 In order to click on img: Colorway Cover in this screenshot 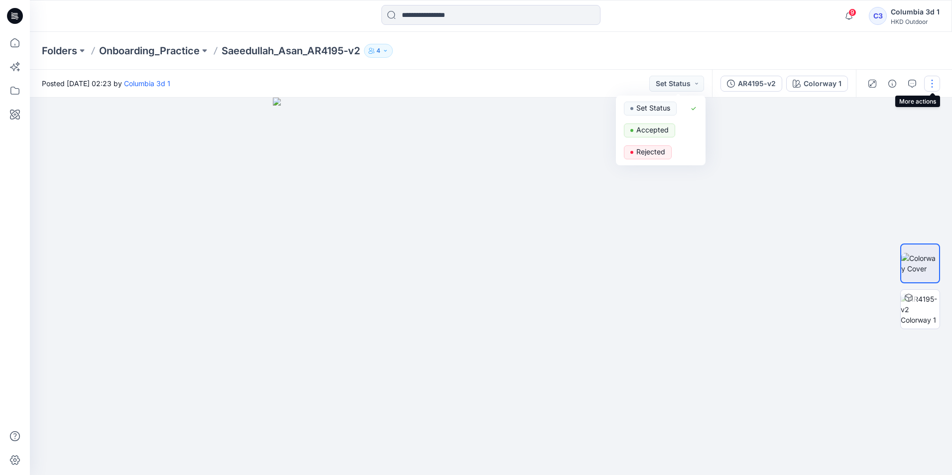, I will do `click(920, 263)`.